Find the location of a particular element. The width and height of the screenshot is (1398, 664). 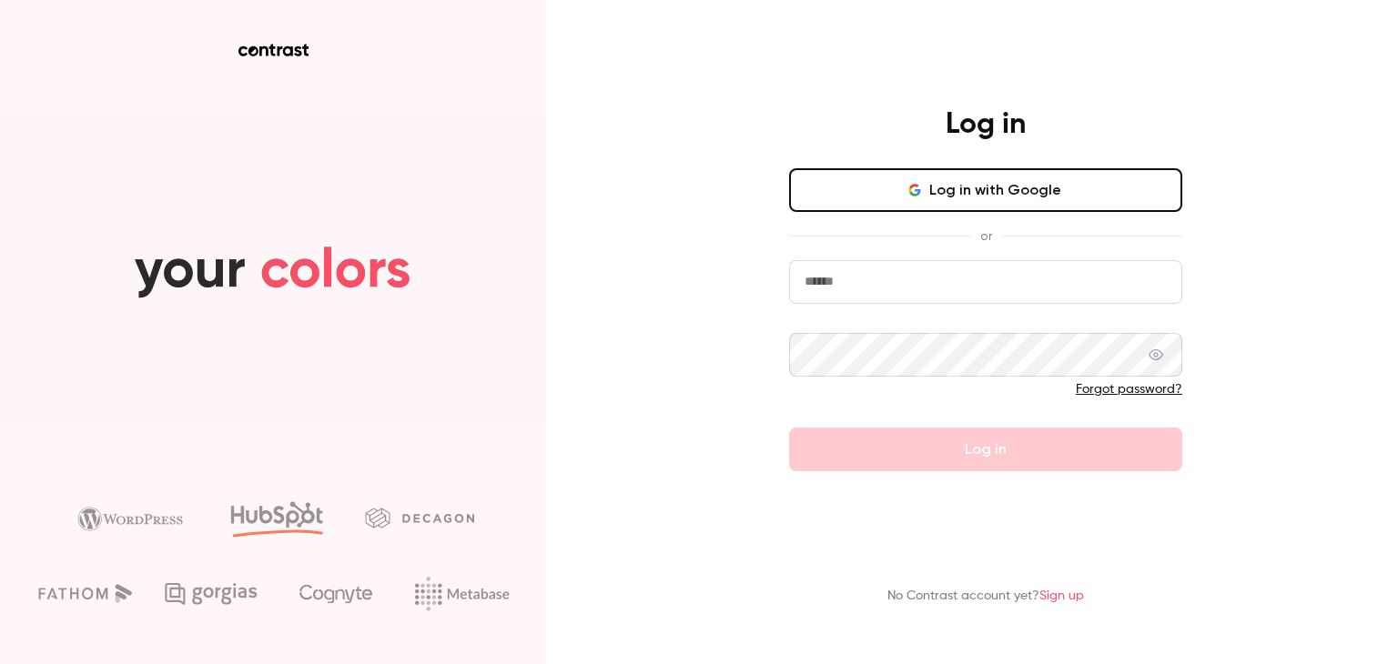

img: decagon is located at coordinates (420, 518).